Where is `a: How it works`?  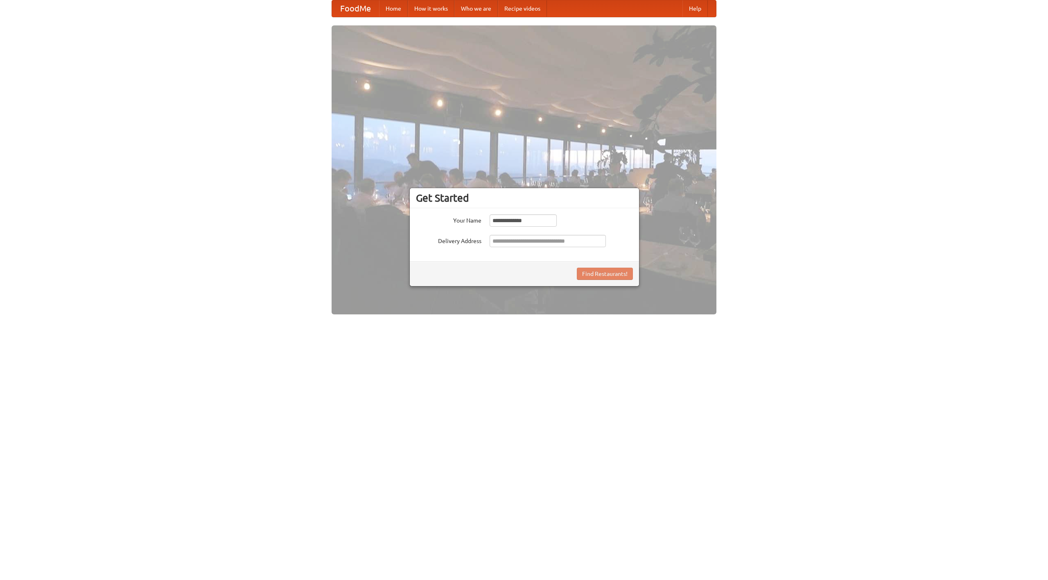
a: How it works is located at coordinates (431, 9).